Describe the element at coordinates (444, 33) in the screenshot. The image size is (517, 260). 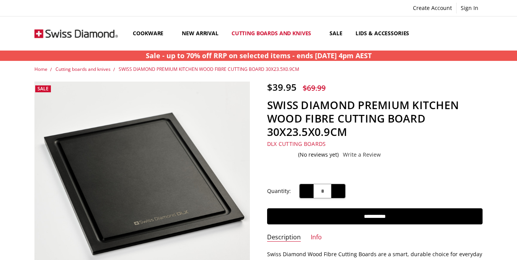
I see `a: Top Sellers` at that location.